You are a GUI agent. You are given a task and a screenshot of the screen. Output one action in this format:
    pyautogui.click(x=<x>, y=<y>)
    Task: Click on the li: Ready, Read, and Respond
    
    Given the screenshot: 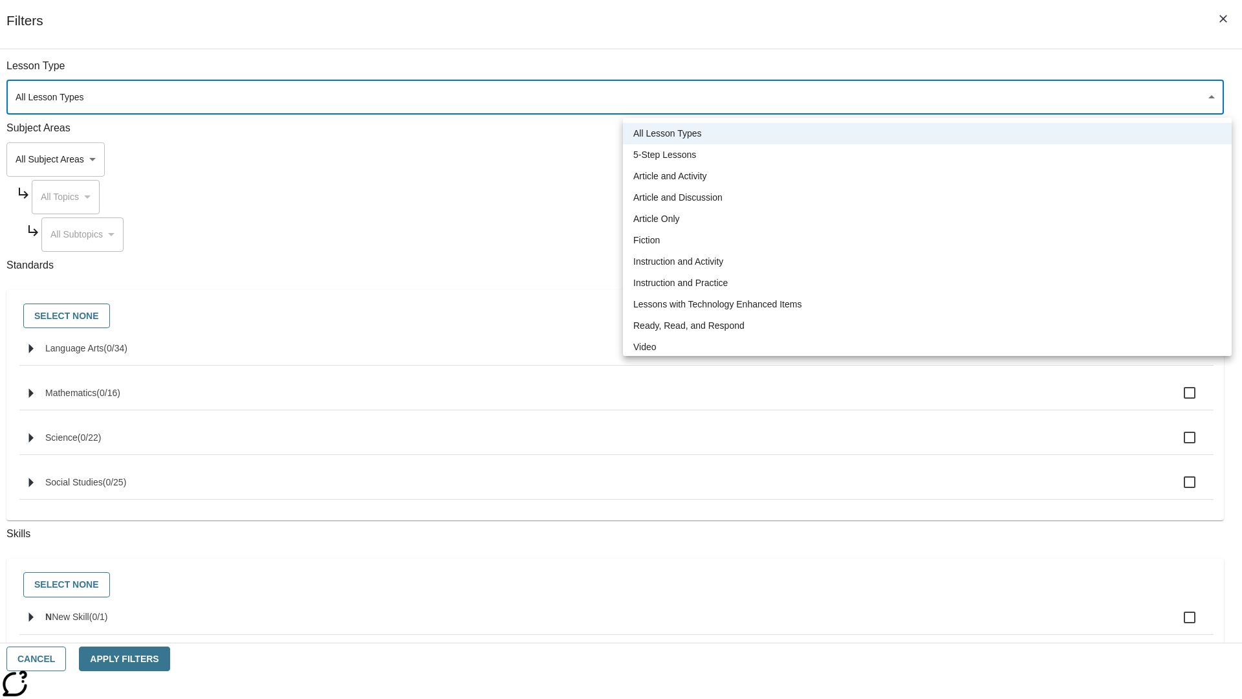 What is the action you would take?
    pyautogui.click(x=927, y=325)
    